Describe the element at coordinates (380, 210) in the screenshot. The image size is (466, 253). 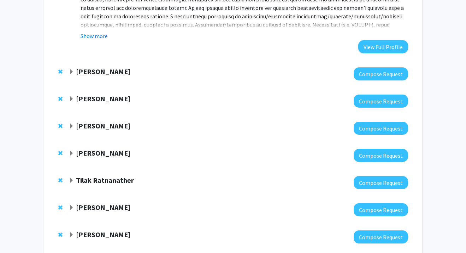
I see `button: Compose Request to Michael Beer` at that location.